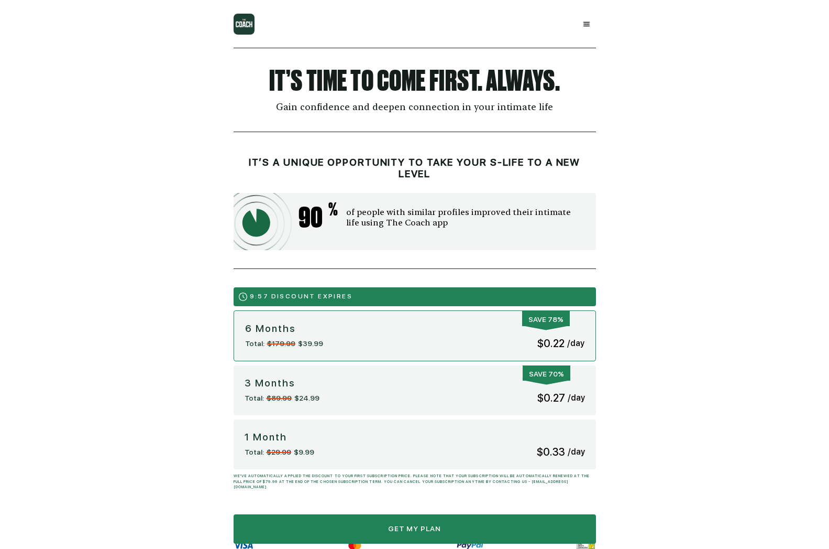 Image resolution: width=829 pixels, height=549 pixels. I want to click on h2: Gain confidence and deepen connection in your intimate life, so click(415, 107).